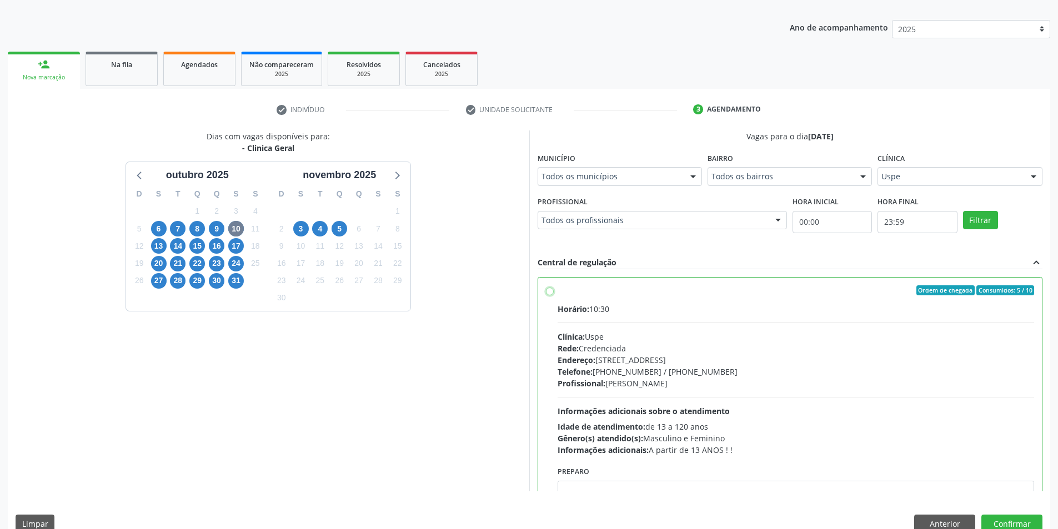  I want to click on div: 2025, so click(282, 74).